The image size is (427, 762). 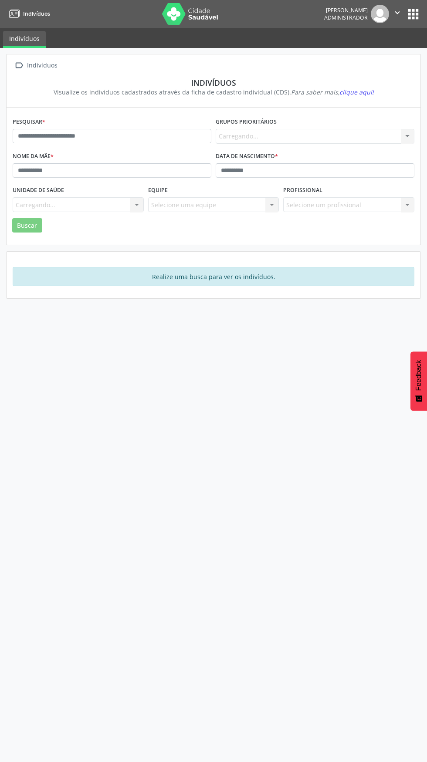 What do you see at coordinates (413, 14) in the screenshot?
I see `button: apps` at bounding box center [413, 14].